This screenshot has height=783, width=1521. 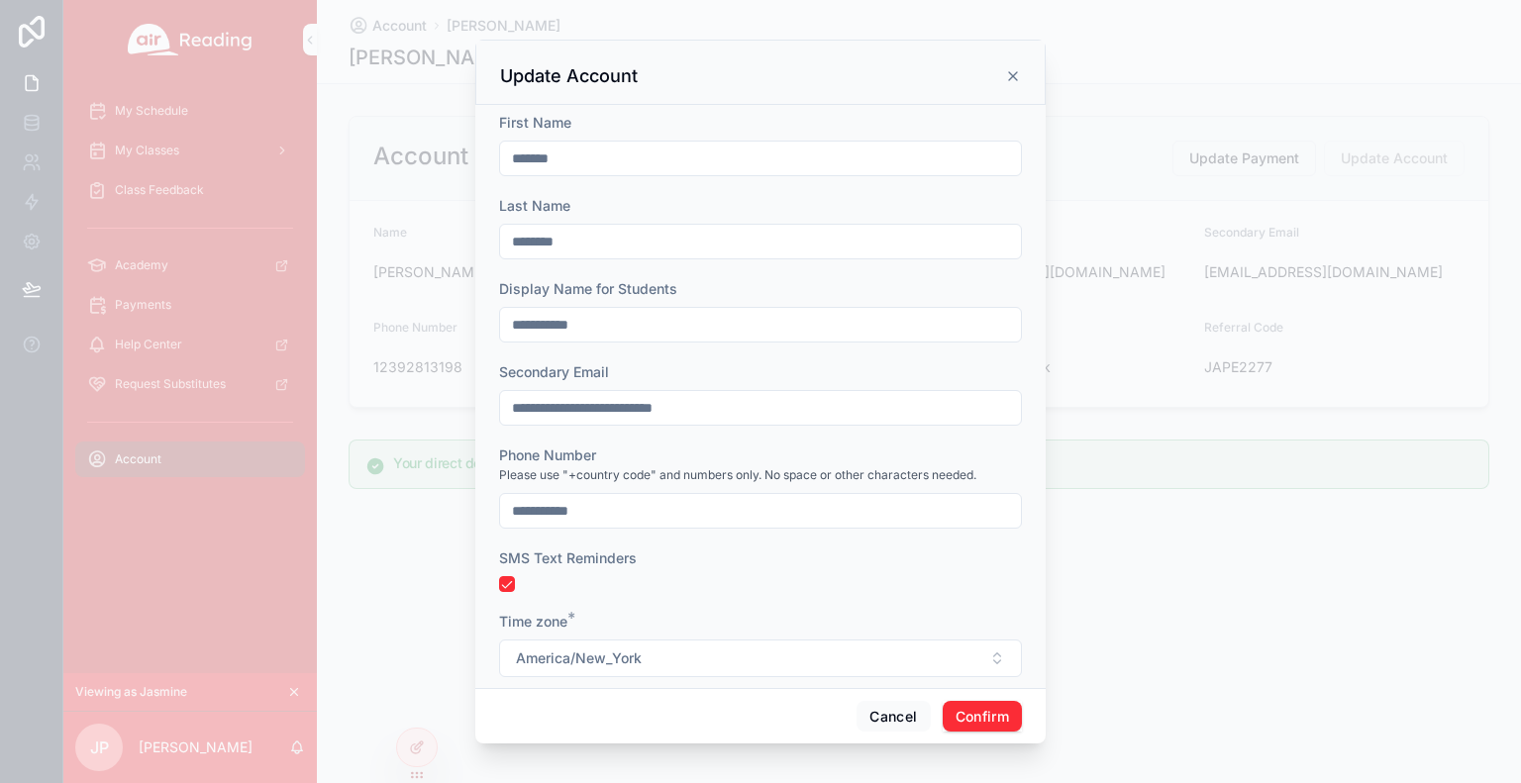 What do you see at coordinates (533, 621) in the screenshot?
I see `span: Time zone` at bounding box center [533, 621].